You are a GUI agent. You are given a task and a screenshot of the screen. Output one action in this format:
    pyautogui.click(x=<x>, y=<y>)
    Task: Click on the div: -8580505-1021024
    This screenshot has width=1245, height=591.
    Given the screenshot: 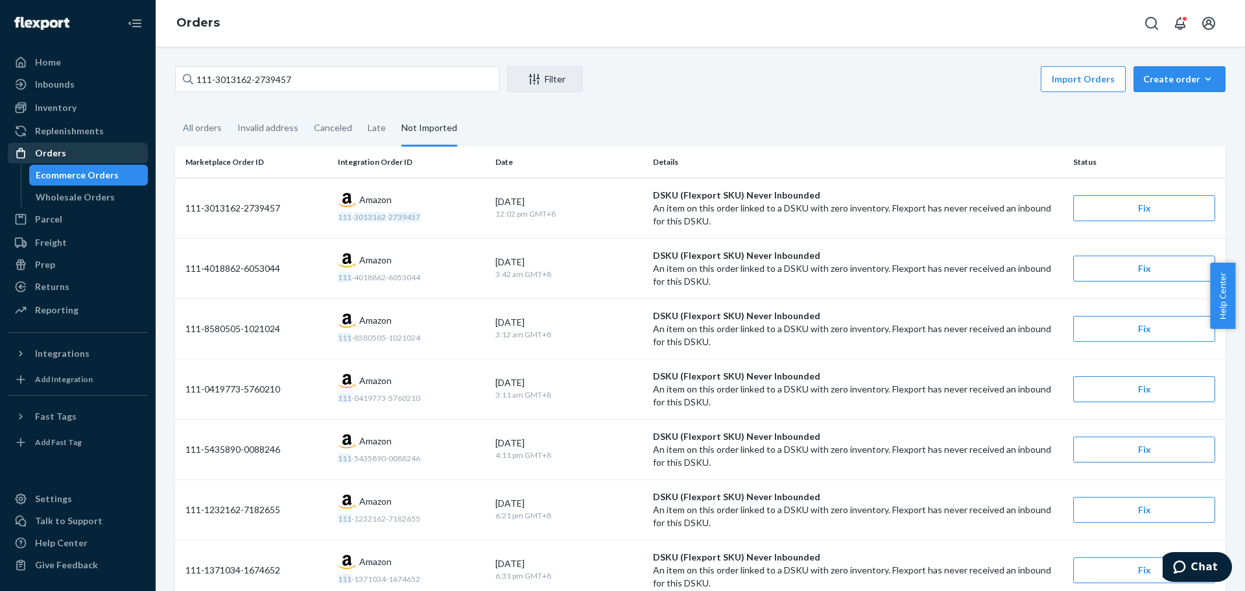 What is the action you would take?
    pyautogui.click(x=411, y=337)
    